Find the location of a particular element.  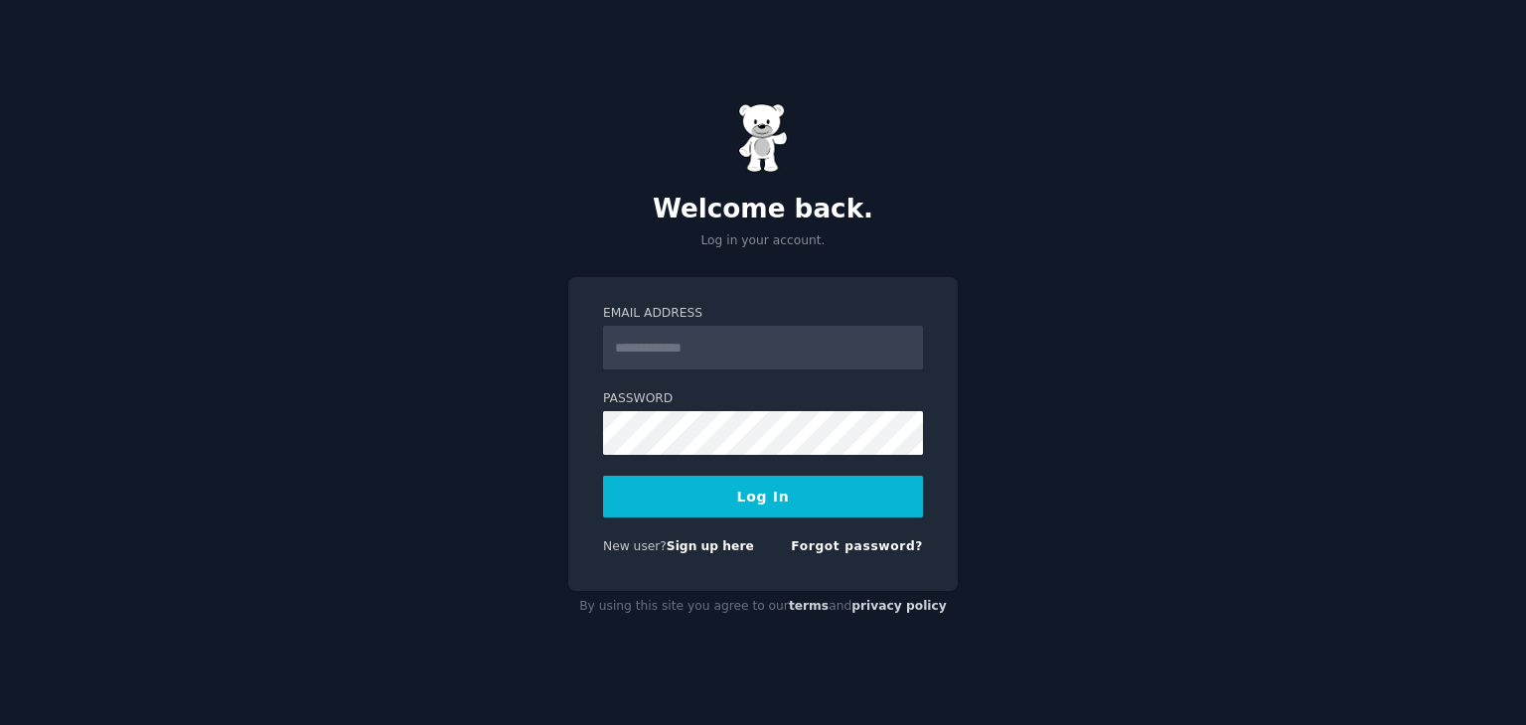

img: Gummy Bear is located at coordinates (763, 138).